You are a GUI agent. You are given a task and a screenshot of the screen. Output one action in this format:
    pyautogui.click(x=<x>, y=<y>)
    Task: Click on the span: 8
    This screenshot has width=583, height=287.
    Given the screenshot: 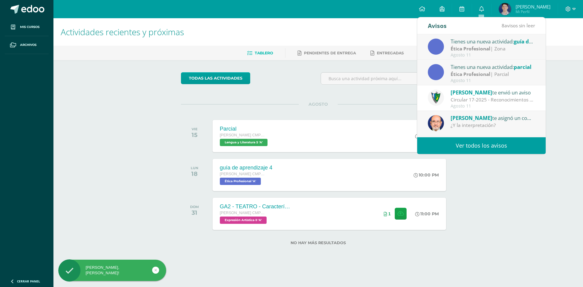 What is the action you would take?
    pyautogui.click(x=502, y=25)
    